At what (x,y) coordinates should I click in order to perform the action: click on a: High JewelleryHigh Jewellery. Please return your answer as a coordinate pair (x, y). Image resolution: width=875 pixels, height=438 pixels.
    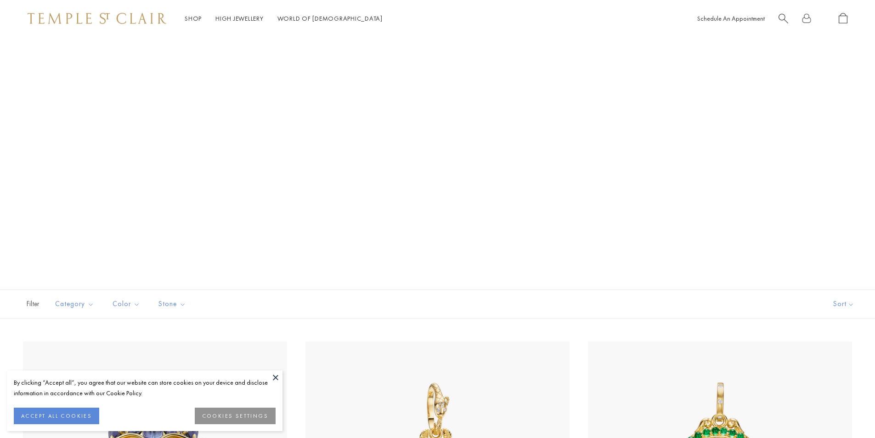
    Looking at the image, I should click on (239, 18).